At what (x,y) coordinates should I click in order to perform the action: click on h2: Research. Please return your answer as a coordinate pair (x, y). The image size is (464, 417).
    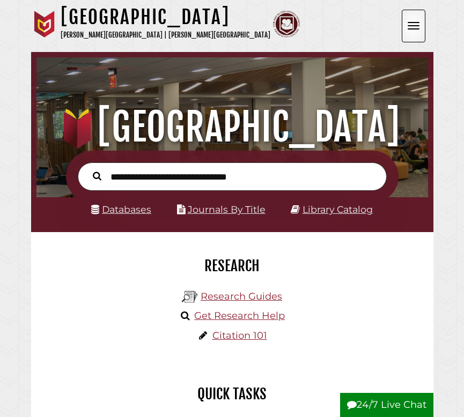
    Looking at the image, I should click on (232, 266).